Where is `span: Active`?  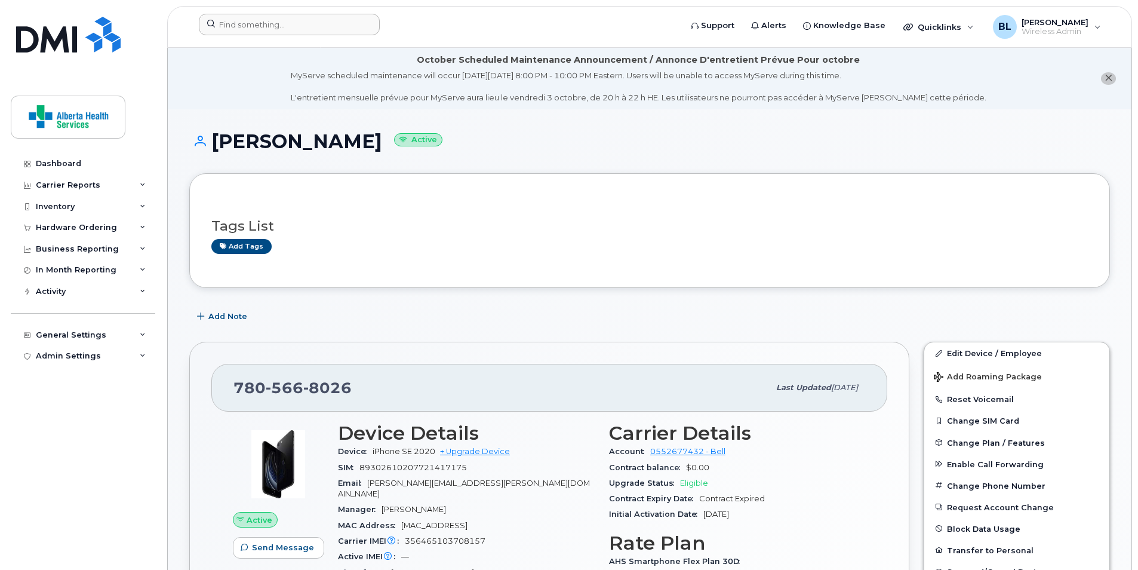 span: Active is located at coordinates (259, 520).